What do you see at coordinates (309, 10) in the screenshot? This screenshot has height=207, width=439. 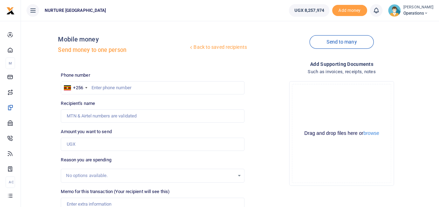 I see `a: UGX 8,257,974` at bounding box center [309, 10].